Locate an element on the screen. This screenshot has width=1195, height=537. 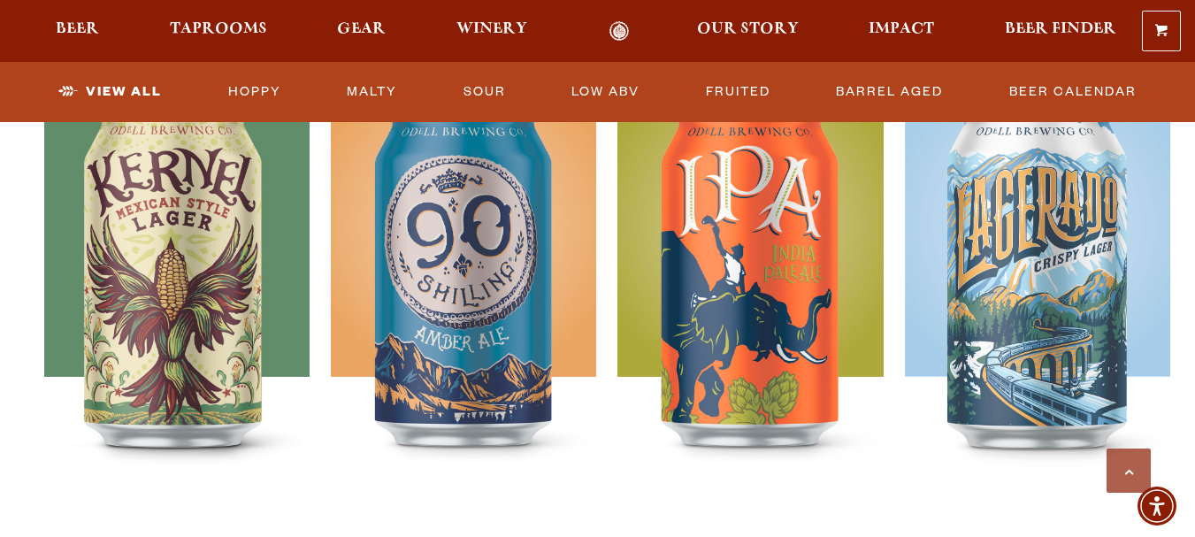
a: Our Story is located at coordinates (748, 31).